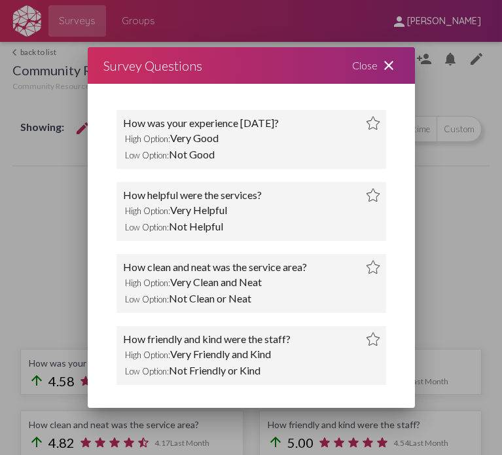  I want to click on mat-icon: close, so click(389, 65).